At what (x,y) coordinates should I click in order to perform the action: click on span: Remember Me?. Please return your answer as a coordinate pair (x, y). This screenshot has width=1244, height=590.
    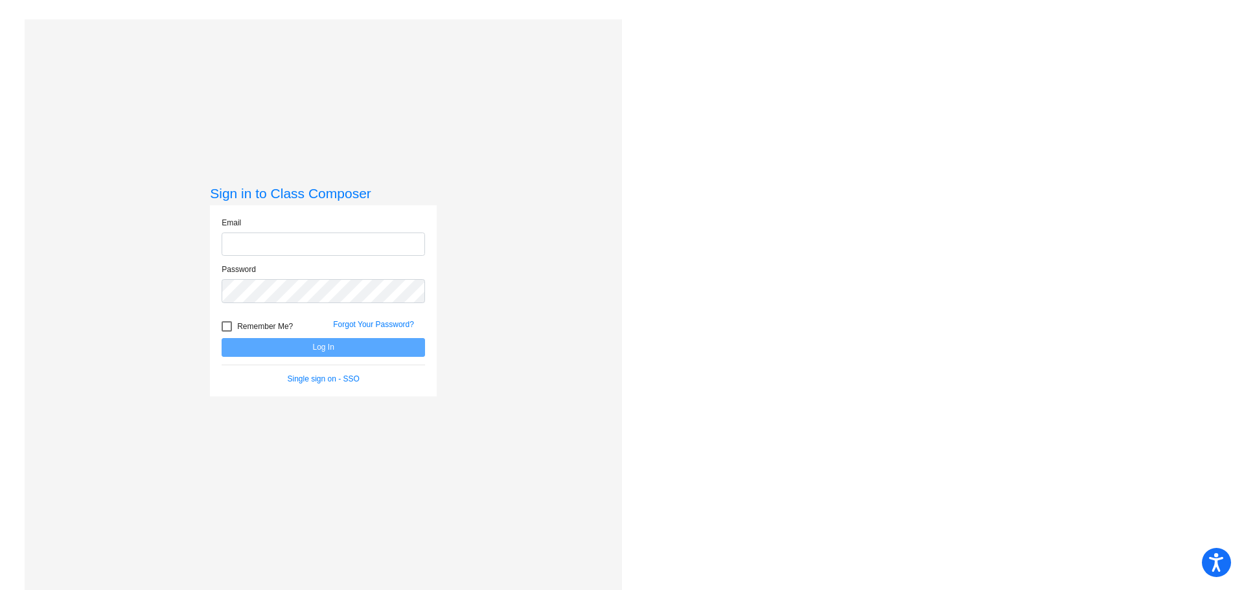
    Looking at the image, I should click on (265, 327).